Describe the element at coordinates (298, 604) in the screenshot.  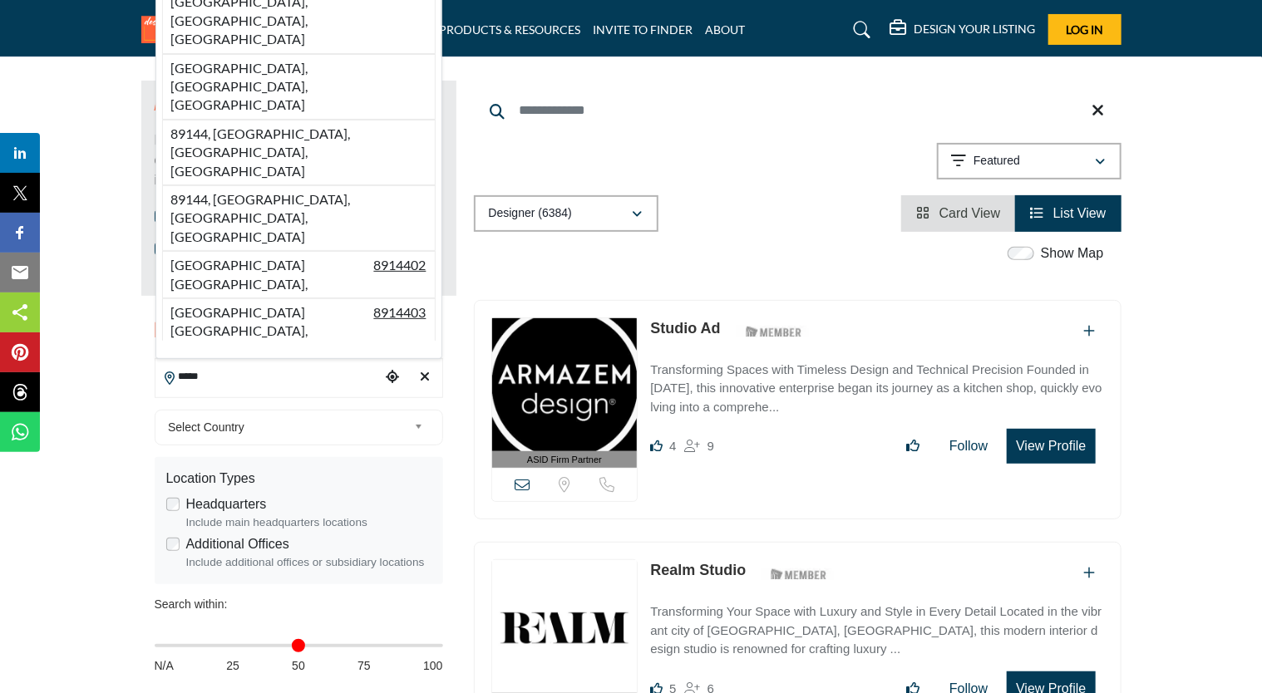
I see `div: Search within:` at that location.